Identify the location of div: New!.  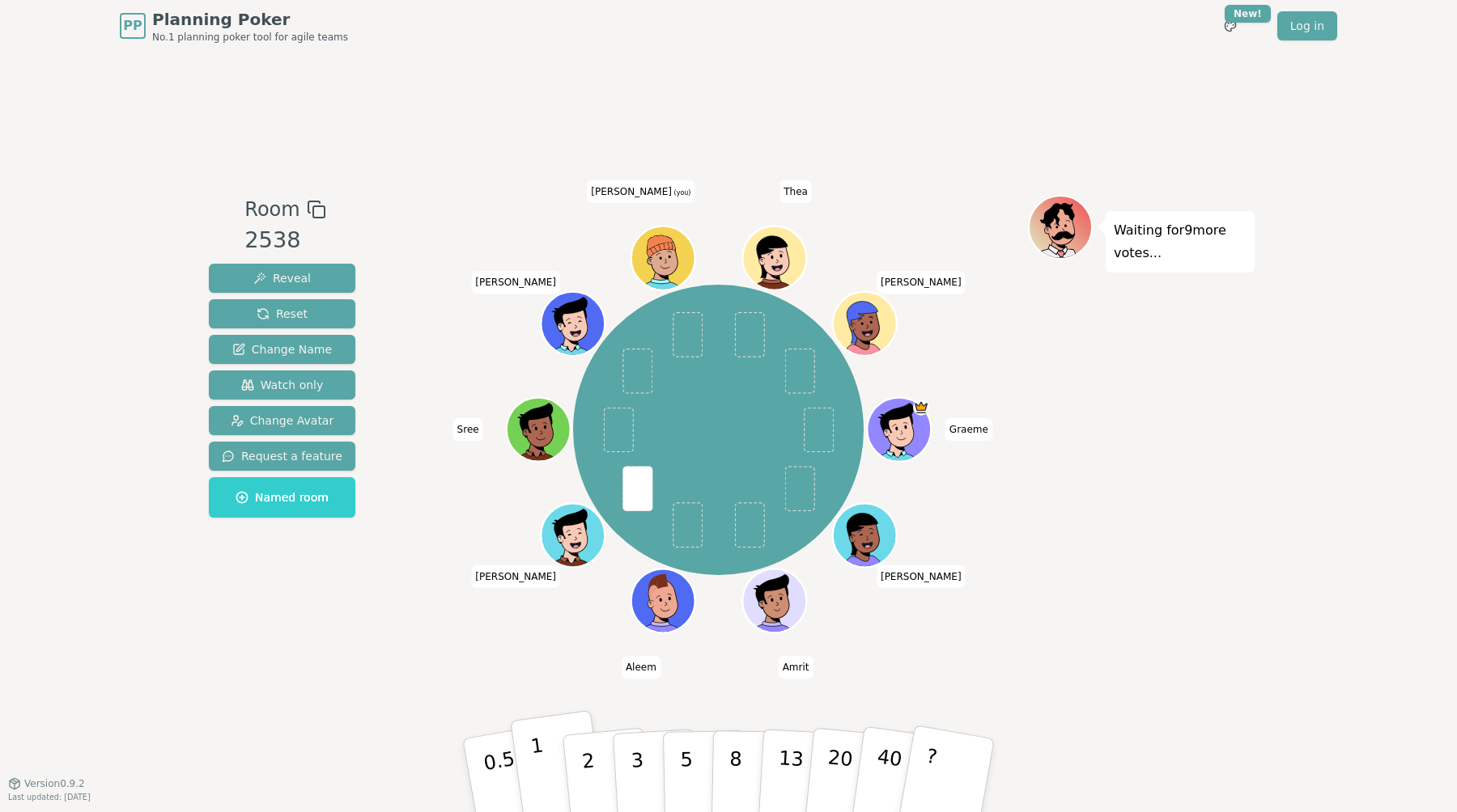
(1247, 14).